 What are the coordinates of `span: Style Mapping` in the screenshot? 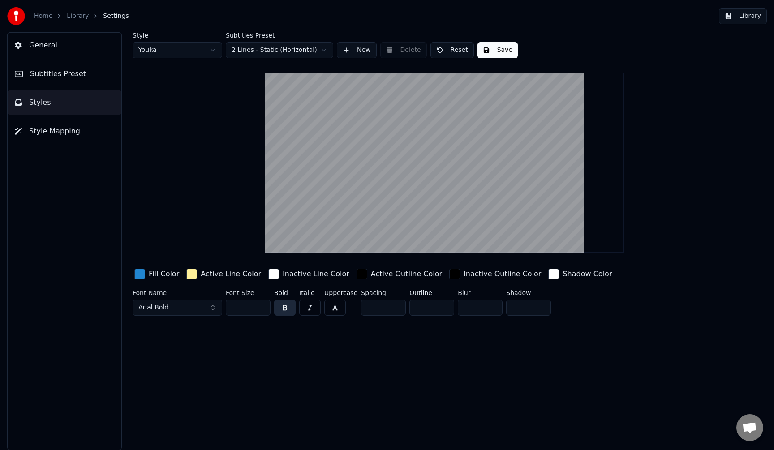 It's located at (55, 131).